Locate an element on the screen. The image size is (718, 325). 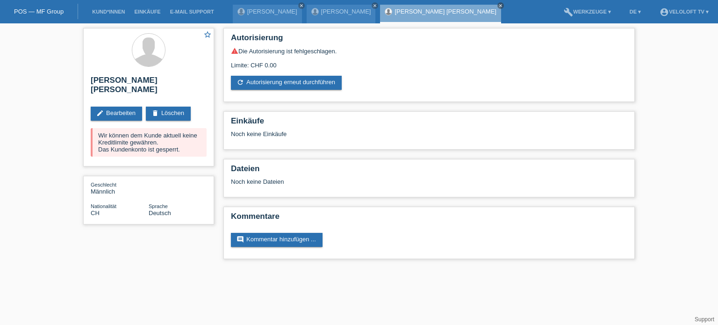
span: Sprache is located at coordinates (158, 206).